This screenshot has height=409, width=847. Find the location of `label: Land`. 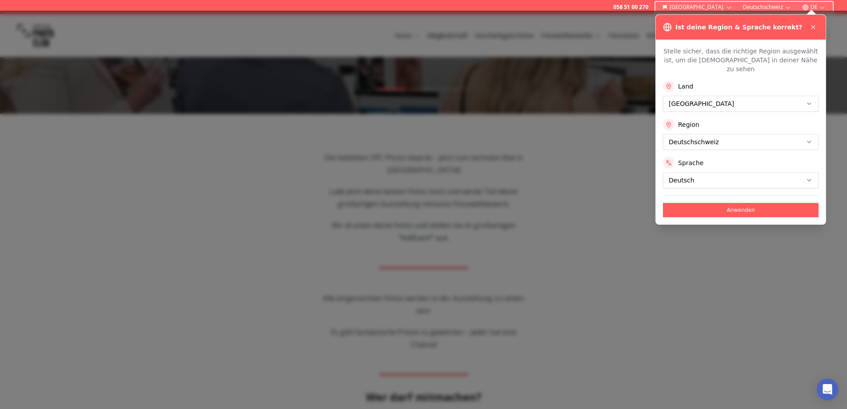

label: Land is located at coordinates (686, 86).